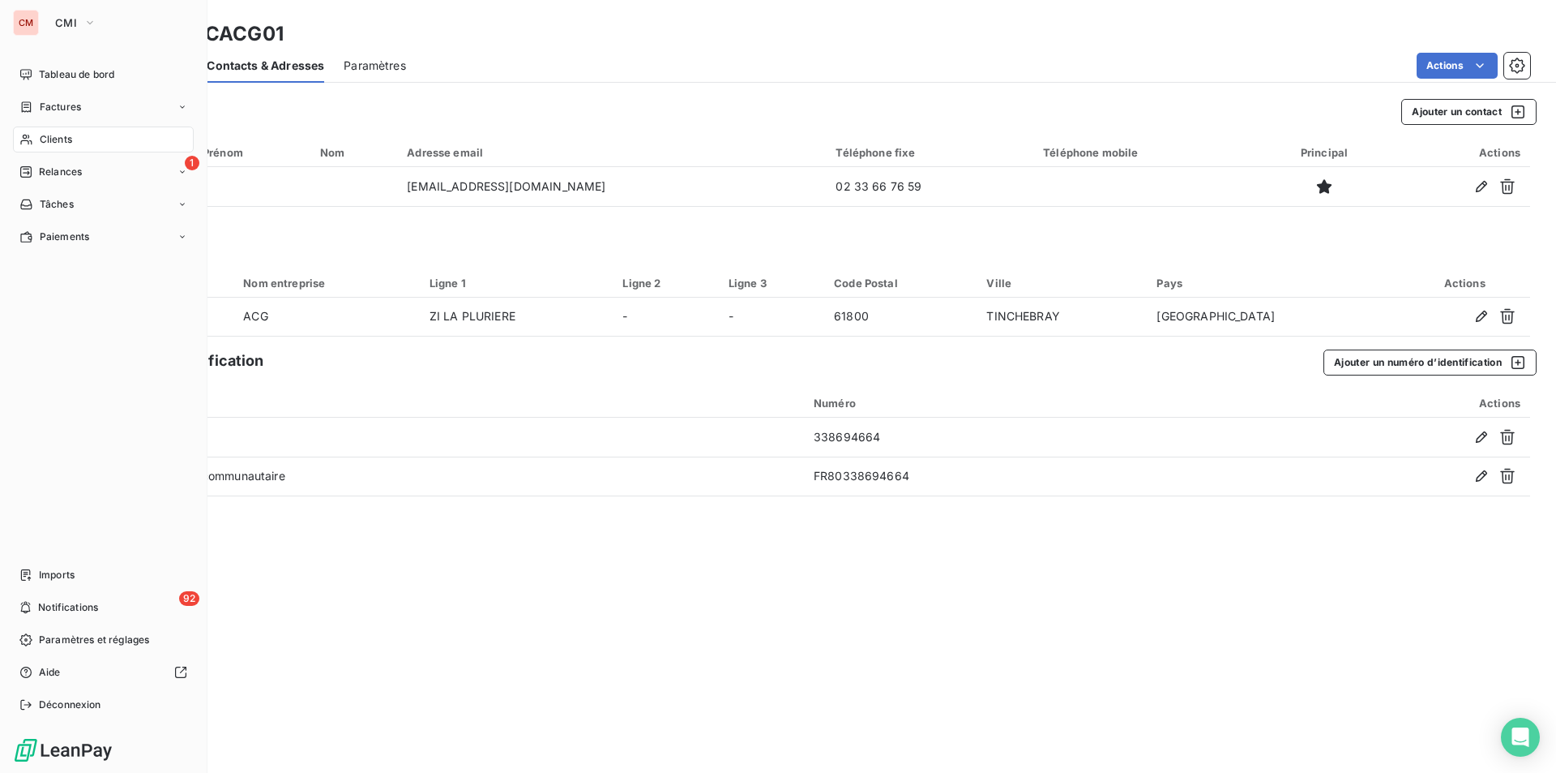 The image size is (1556, 773). What do you see at coordinates (611, 152) in the screenshot?
I see `div: Adresse email` at bounding box center [611, 152].